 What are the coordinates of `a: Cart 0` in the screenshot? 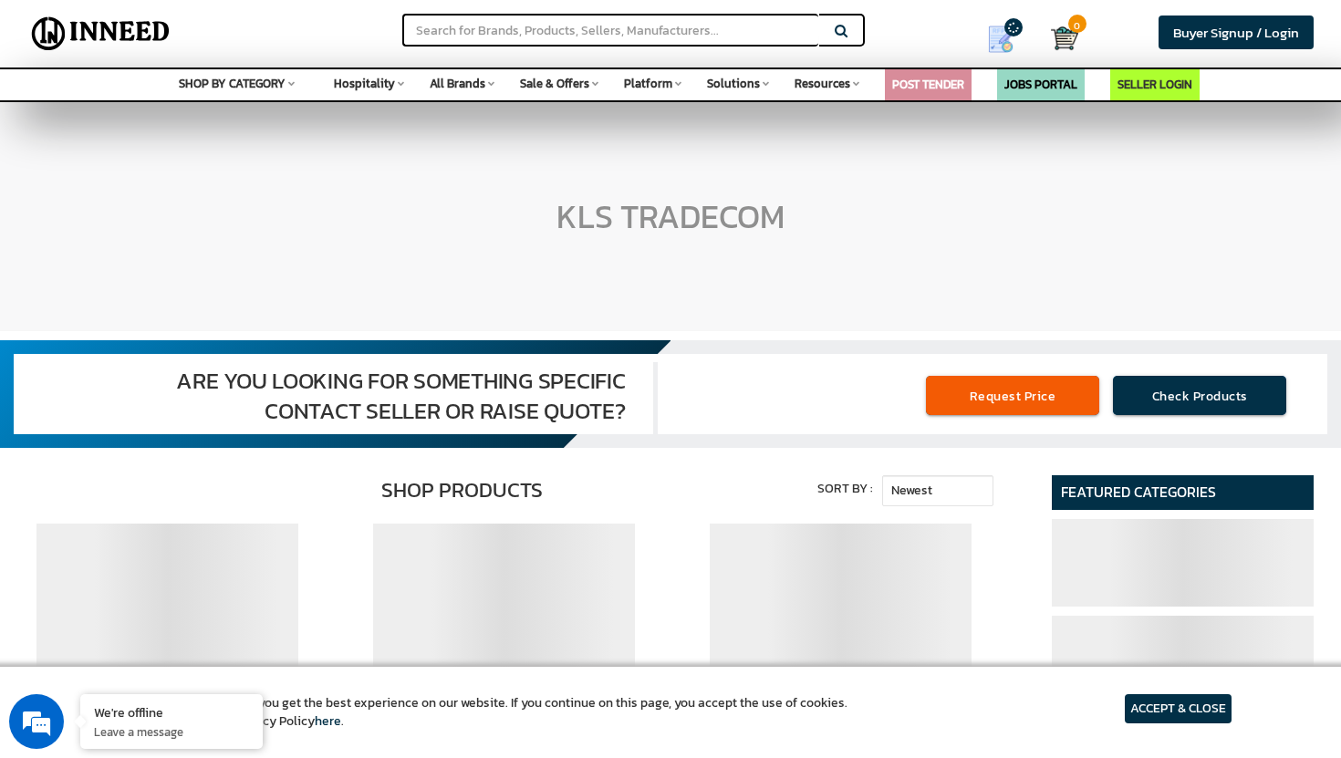 It's located at (1058, 38).